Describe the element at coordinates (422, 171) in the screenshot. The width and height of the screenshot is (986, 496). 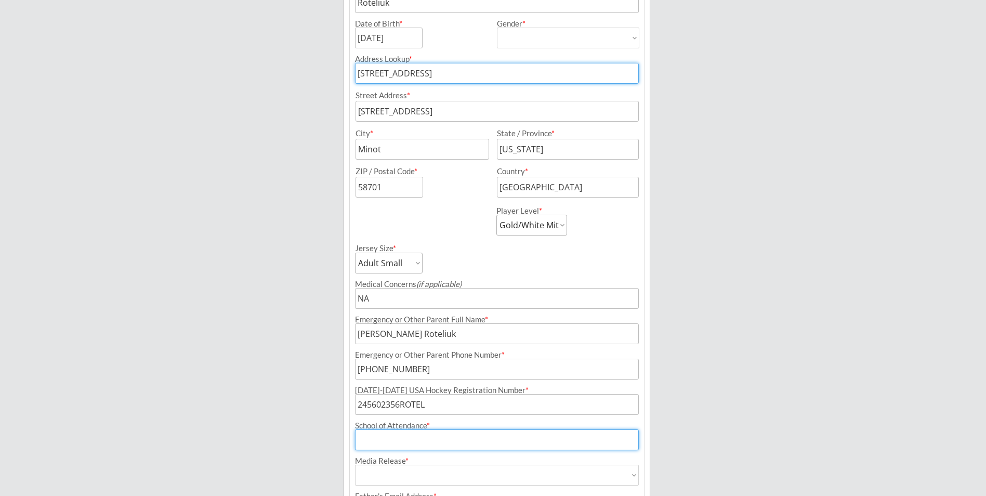
I see `div: ZIP / Postal Code` at that location.